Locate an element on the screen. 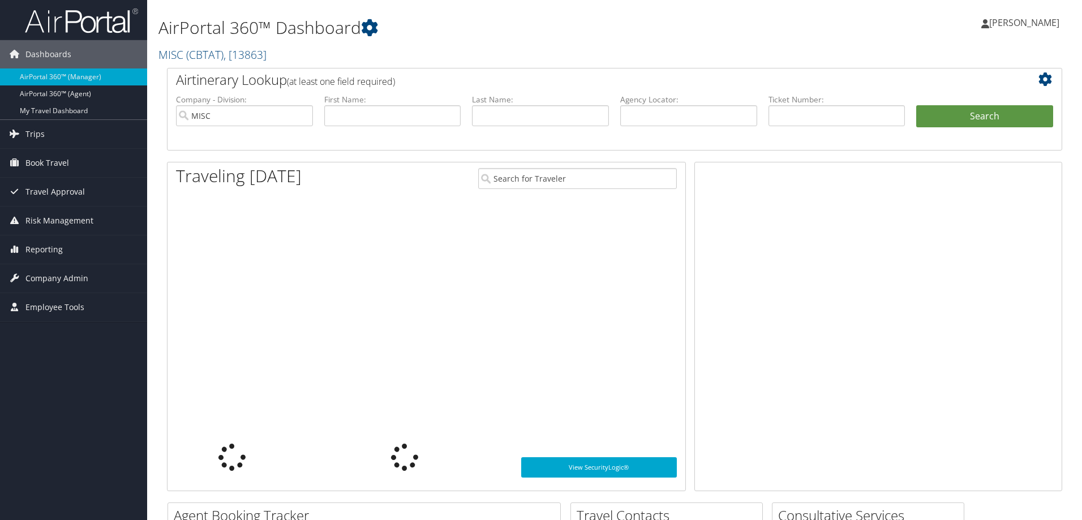 Image resolution: width=1082 pixels, height=520 pixels. label: Last Name: is located at coordinates (540, 100).